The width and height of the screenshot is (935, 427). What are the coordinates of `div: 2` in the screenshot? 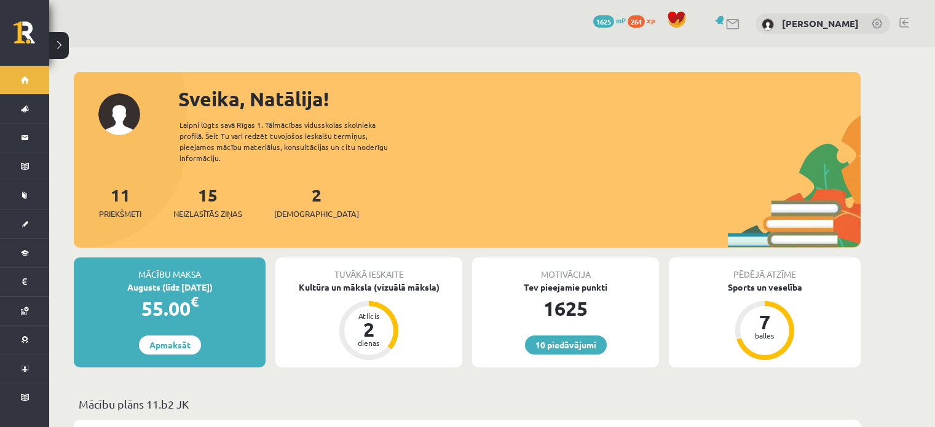 It's located at (369, 329).